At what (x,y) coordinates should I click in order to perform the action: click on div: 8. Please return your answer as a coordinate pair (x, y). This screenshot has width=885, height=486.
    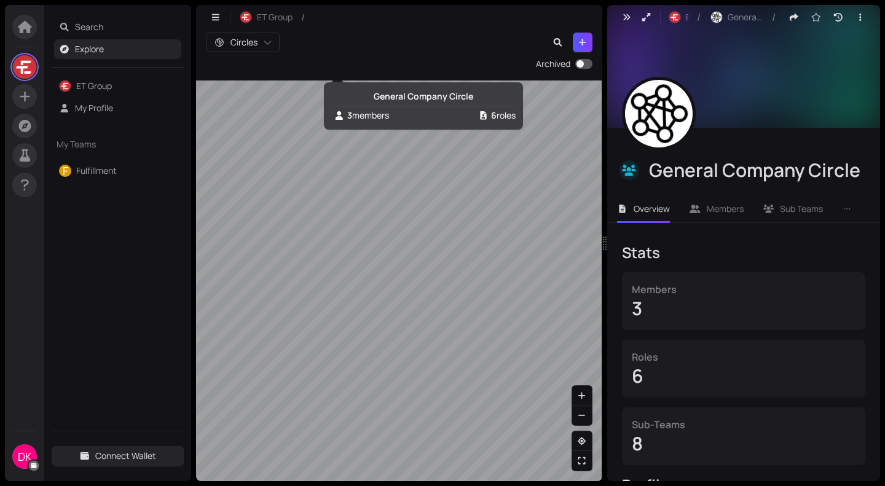
    Looking at the image, I should click on (743, 444).